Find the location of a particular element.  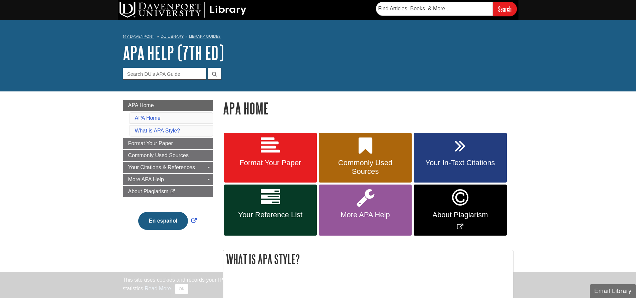

a: My Davenport is located at coordinates (138, 36).